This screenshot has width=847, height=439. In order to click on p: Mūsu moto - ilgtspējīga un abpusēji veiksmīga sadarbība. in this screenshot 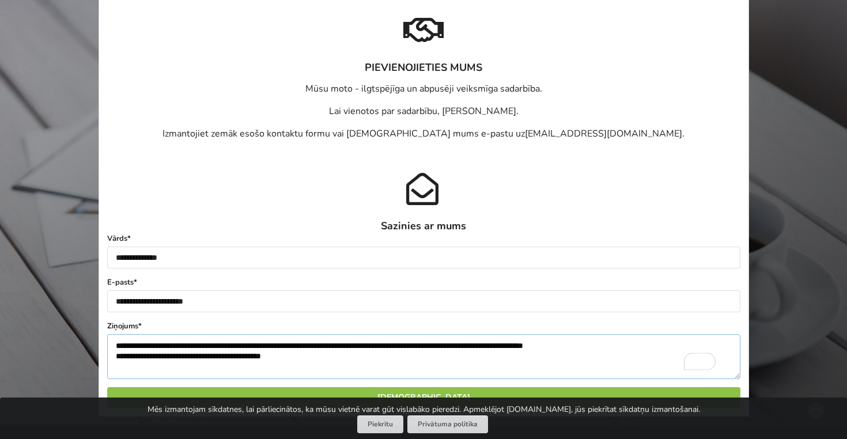, I will do `click(423, 89)`.